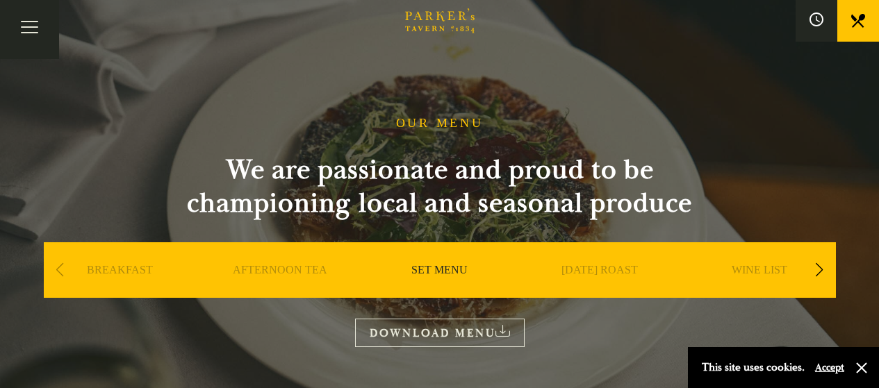  I want to click on a: AFTERNOON TEA, so click(280, 291).